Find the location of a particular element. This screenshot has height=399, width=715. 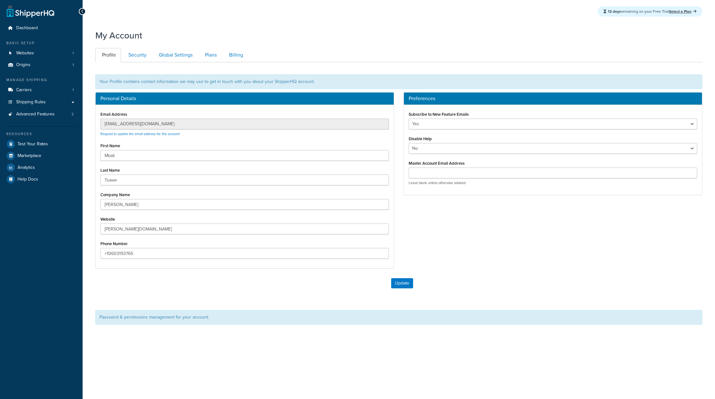

li: Shipping Rules is located at coordinates (41, 102).